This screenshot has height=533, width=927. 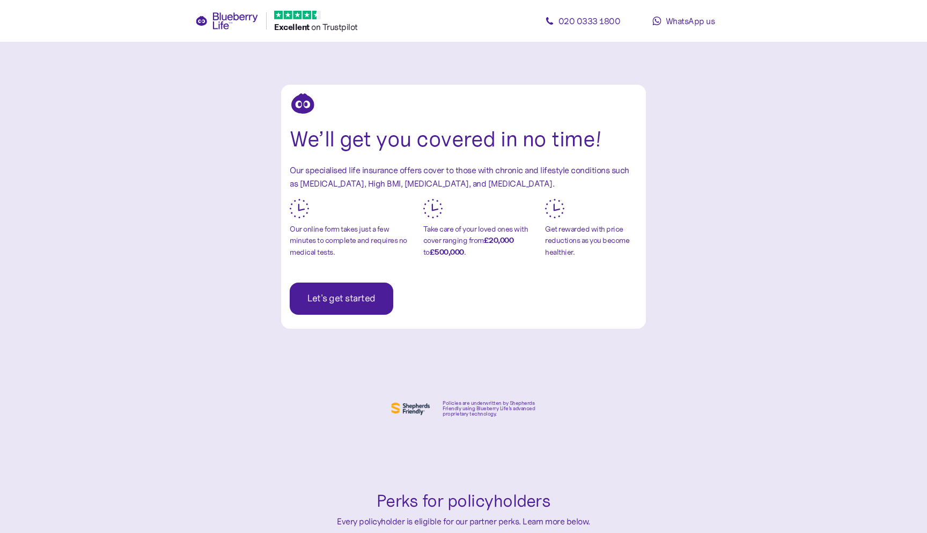 What do you see at coordinates (480, 241) in the screenshot?
I see `div: Take care of your loved ones with cover ranging from to .` at bounding box center [480, 241].